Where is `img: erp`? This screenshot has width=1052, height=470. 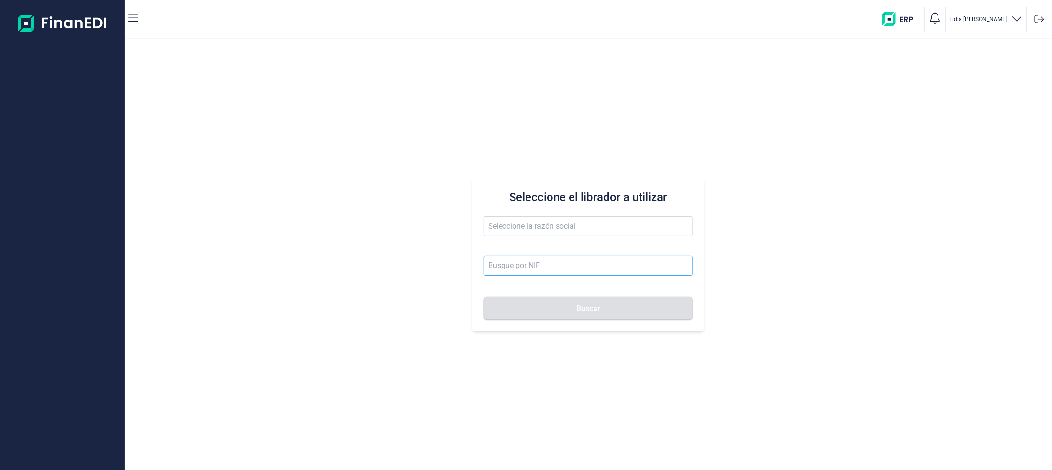
img: erp is located at coordinates (901, 19).